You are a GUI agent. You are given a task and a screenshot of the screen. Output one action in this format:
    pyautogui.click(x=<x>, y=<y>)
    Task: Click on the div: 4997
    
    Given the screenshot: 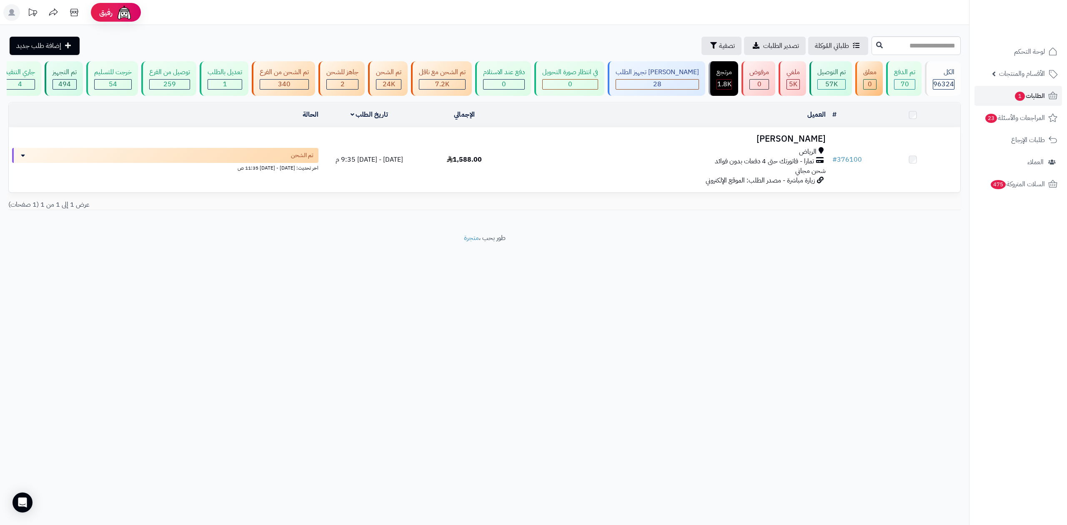 What is the action you would take?
    pyautogui.click(x=793, y=84)
    